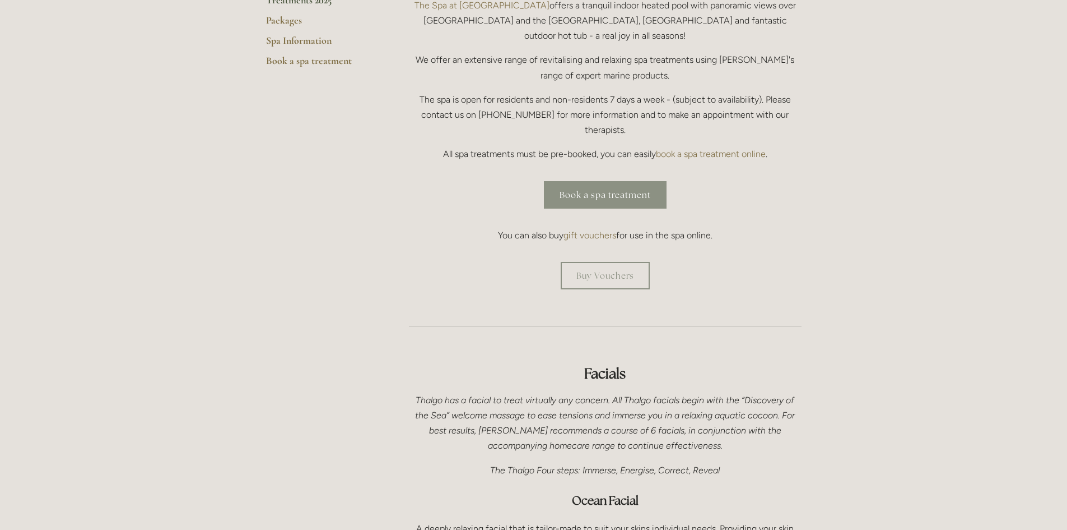 The width and height of the screenshot is (1067, 530). I want to click on p: All spa treatments must be pre-booked, you can easily ., so click(605, 154).